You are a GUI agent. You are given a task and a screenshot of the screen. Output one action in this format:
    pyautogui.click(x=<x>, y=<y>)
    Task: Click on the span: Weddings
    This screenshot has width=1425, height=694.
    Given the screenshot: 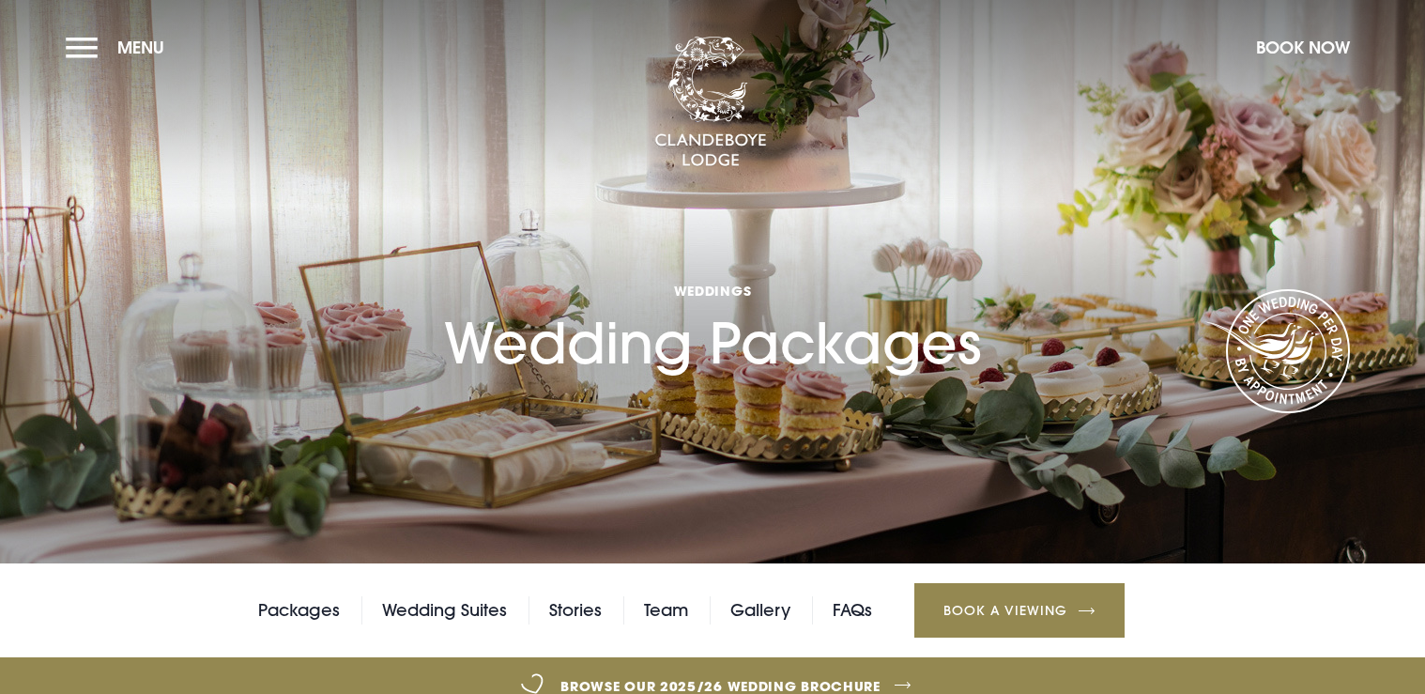 What is the action you would take?
    pyautogui.click(x=713, y=290)
    